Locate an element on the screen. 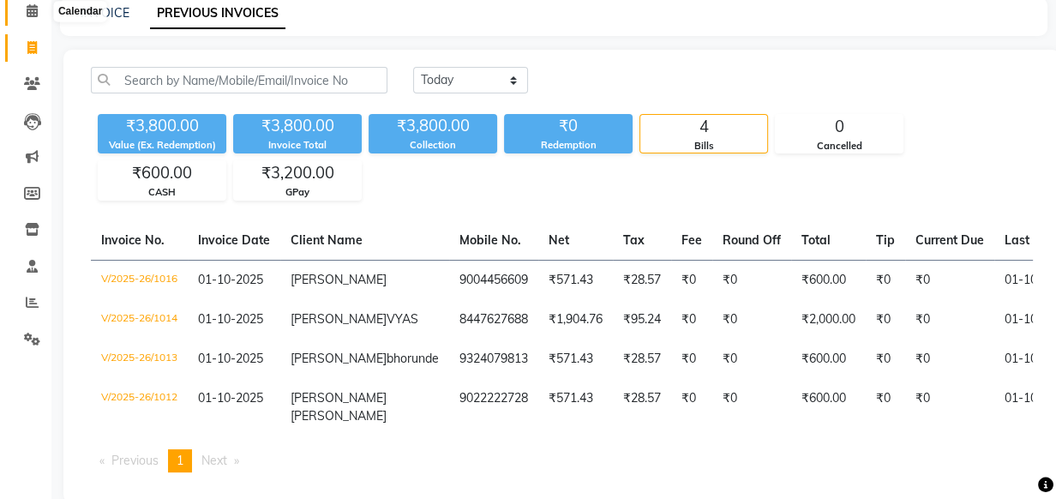  span: Client Name is located at coordinates (326, 240).